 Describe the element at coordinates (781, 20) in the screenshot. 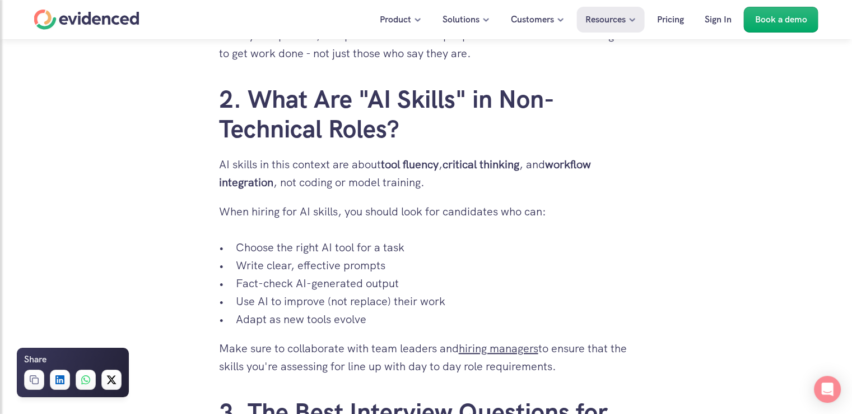

I see `a: Book a demo` at that location.